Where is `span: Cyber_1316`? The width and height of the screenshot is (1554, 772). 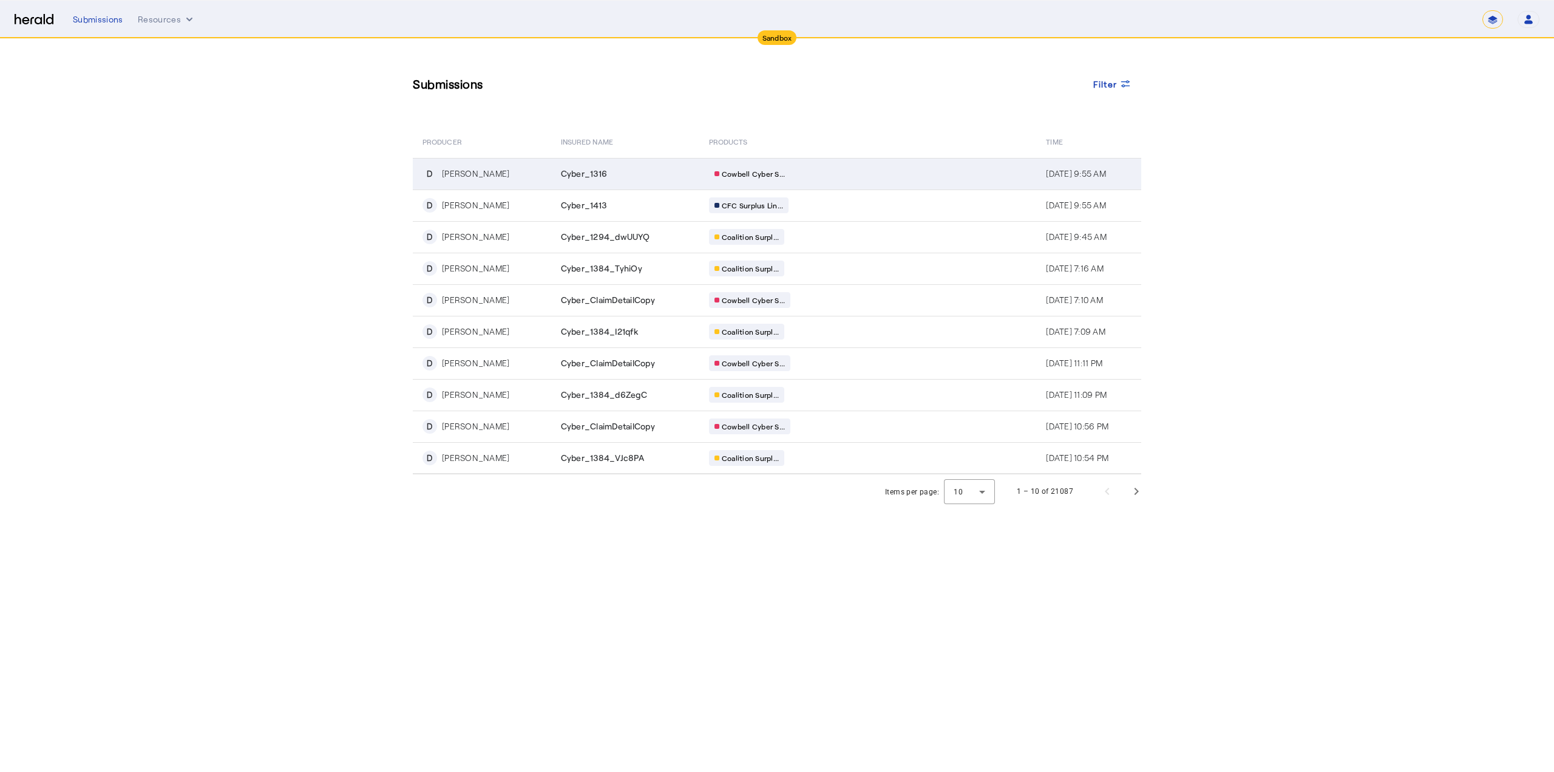
span: Cyber_1316 is located at coordinates (584, 174).